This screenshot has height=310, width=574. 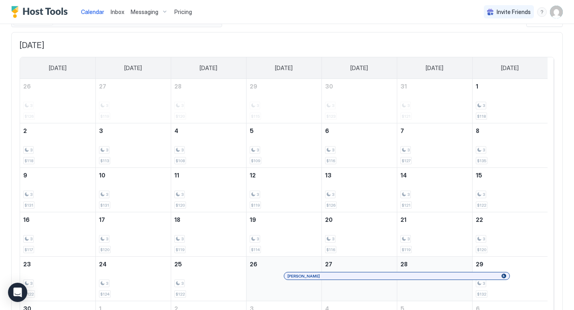 What do you see at coordinates (58, 235) in the screenshot?
I see `td: November 16, 2025` at bounding box center [58, 235].